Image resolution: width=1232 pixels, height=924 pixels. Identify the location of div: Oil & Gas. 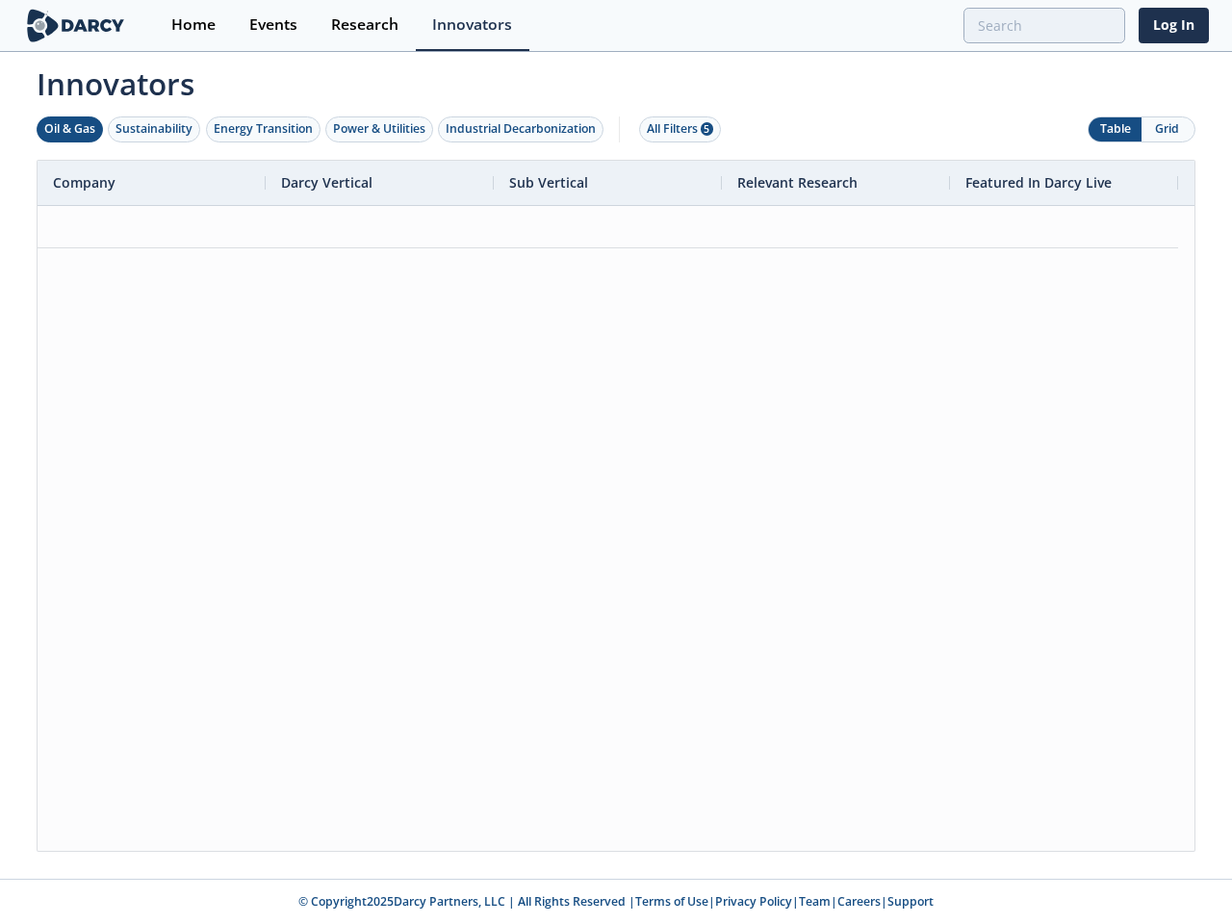
(69, 129).